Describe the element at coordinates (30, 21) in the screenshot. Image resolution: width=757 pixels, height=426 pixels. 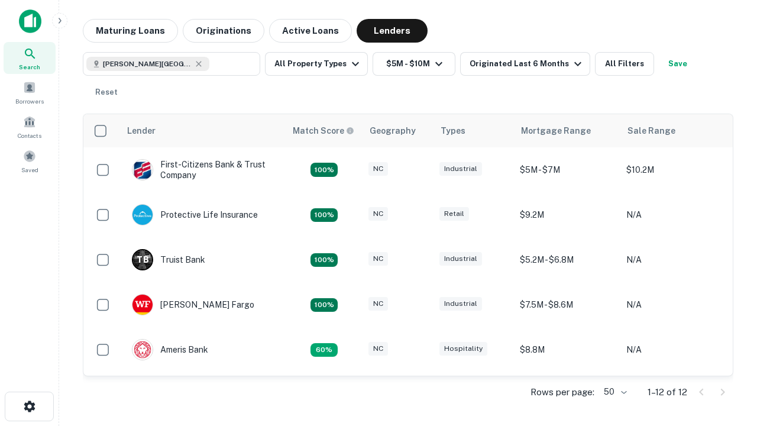
I see `img: capitalize-icon.png` at that location.